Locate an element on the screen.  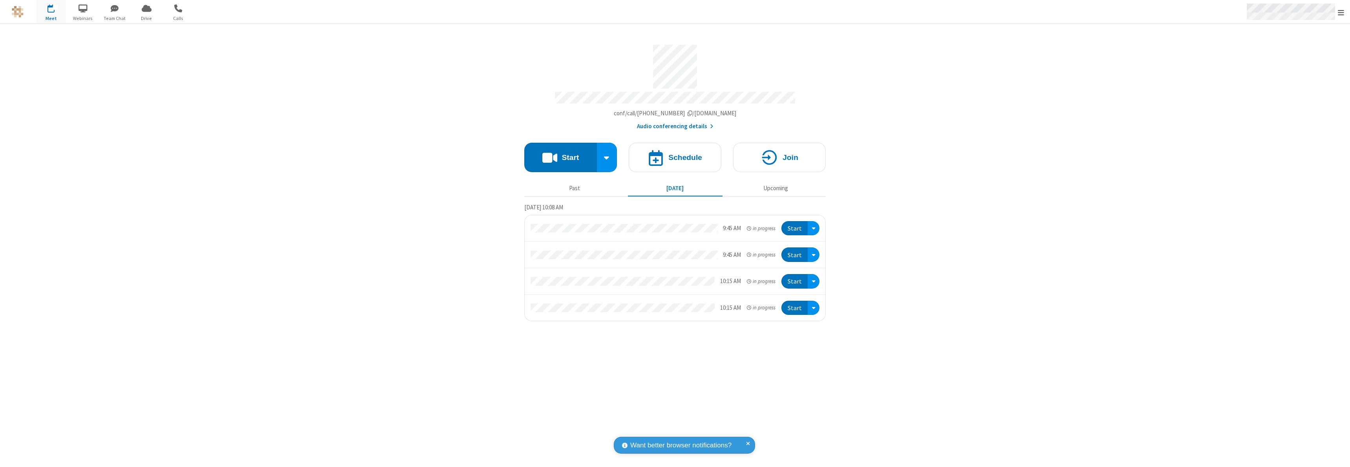
span: Drive is located at coordinates (146, 18).